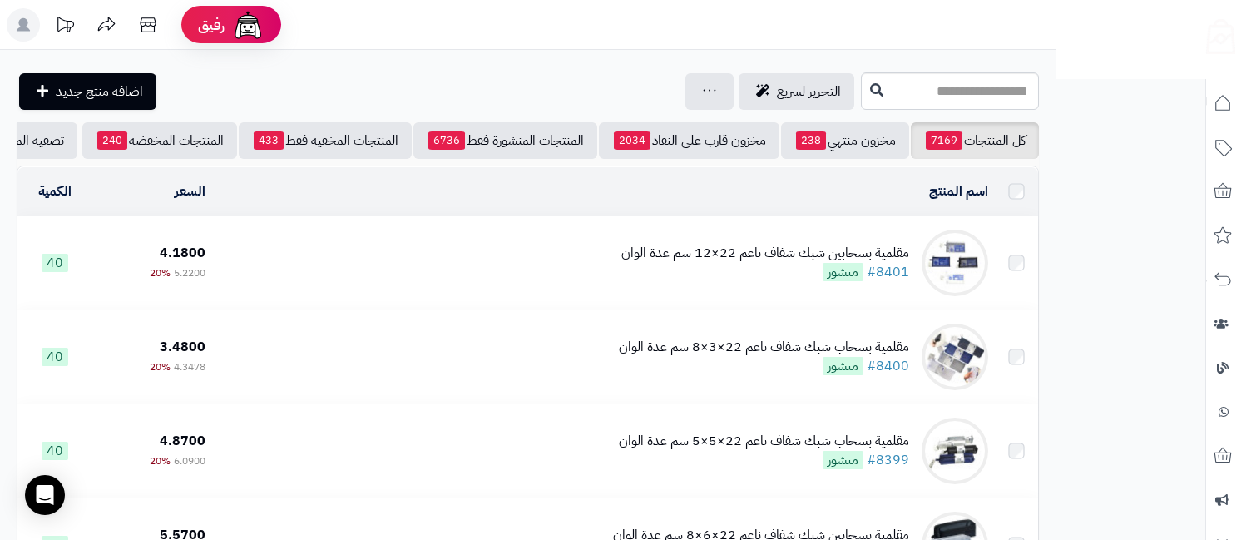 The height and width of the screenshot is (540, 1251). Describe the element at coordinates (944, 141) in the screenshot. I see `span: 7169` at that location.